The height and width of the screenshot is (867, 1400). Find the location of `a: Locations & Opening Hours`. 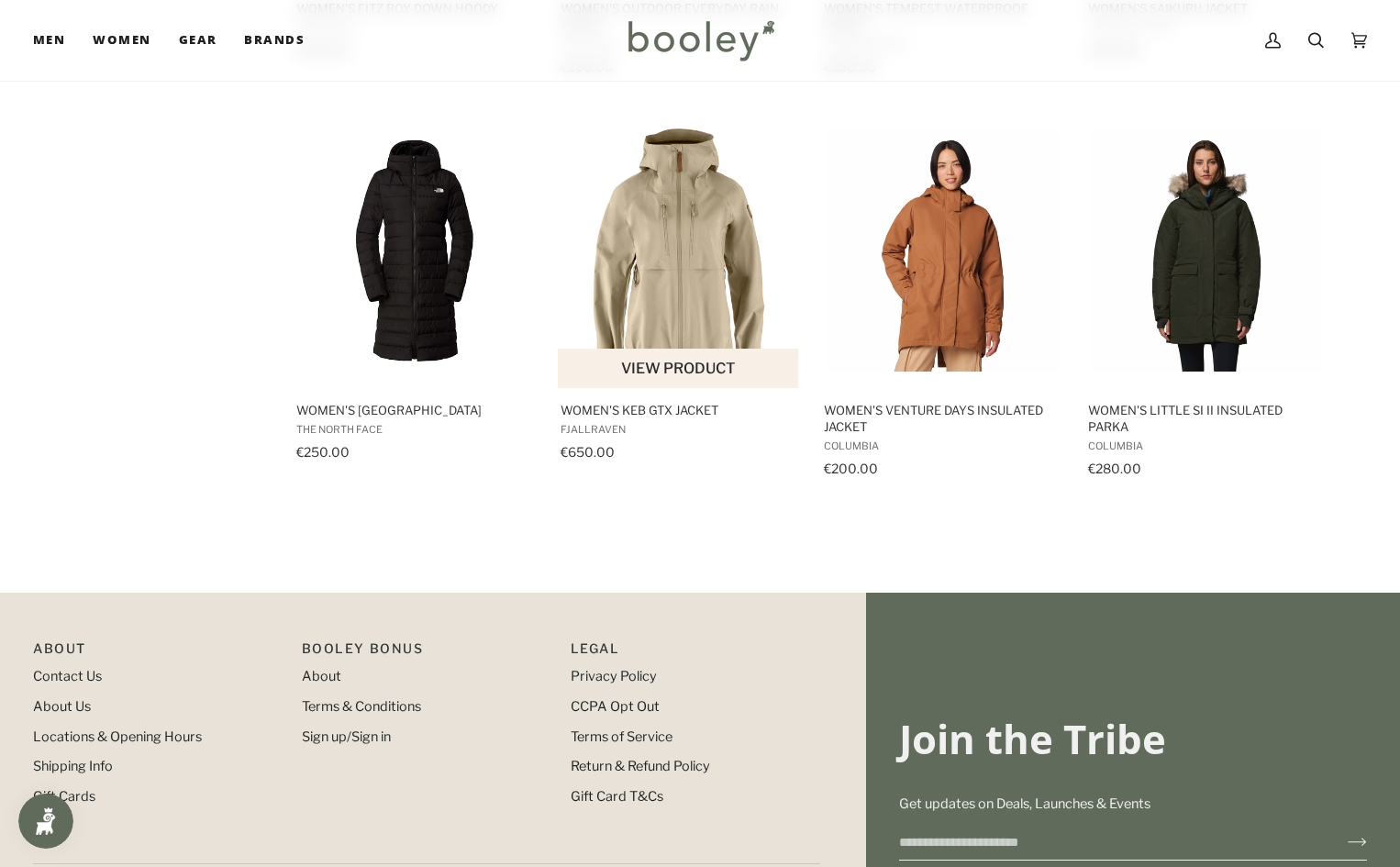

a: Locations & Opening Hours is located at coordinates (117, 738).